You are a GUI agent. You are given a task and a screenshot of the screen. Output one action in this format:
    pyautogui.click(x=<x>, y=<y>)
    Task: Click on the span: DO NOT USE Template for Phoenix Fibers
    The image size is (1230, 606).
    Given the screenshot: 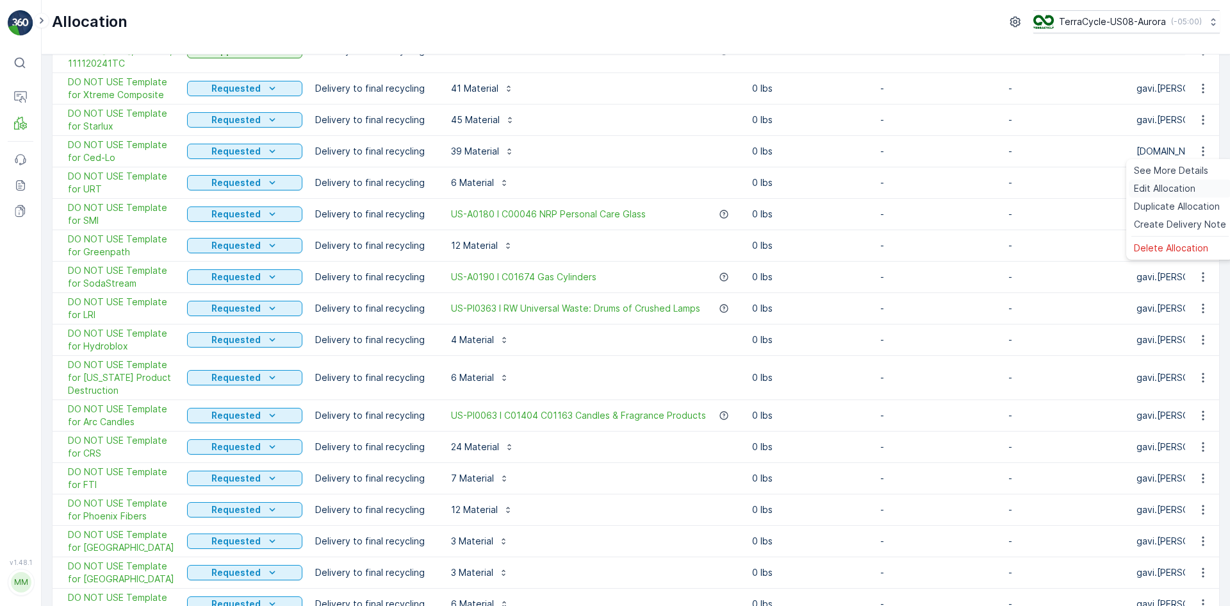 What is the action you would take?
    pyautogui.click(x=121, y=509)
    